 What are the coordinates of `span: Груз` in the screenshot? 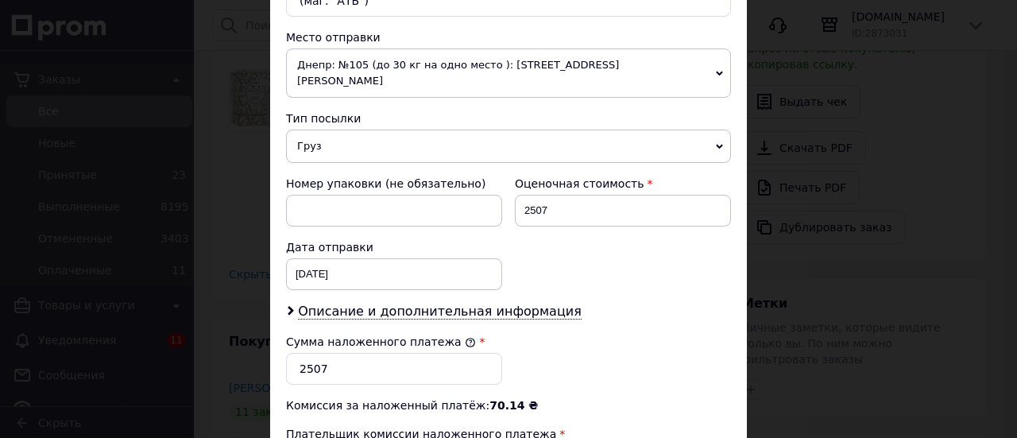 It's located at (509, 146).